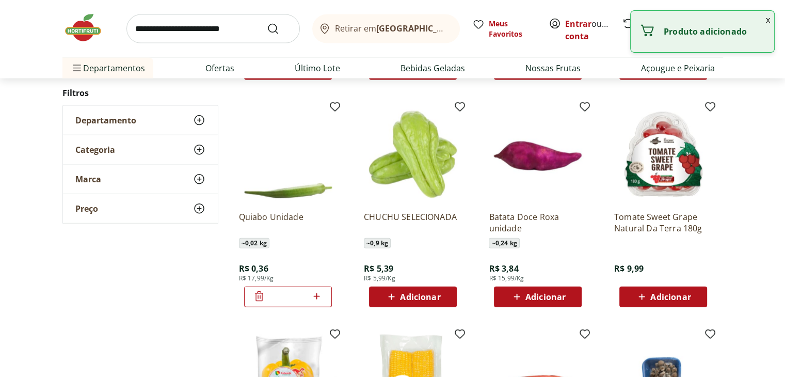  Describe the element at coordinates (504, 29) in the screenshot. I see `a: Meus Favoritos` at that location.